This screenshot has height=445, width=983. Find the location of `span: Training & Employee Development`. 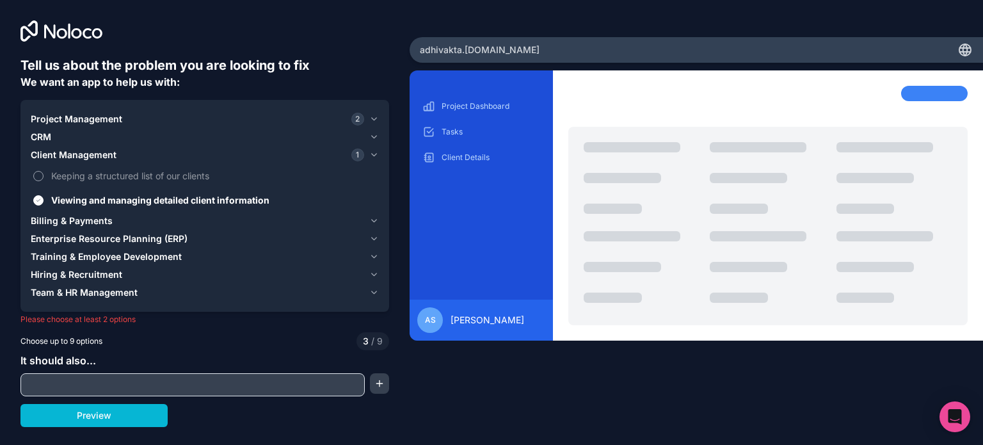

span: Training & Employee Development is located at coordinates (106, 257).